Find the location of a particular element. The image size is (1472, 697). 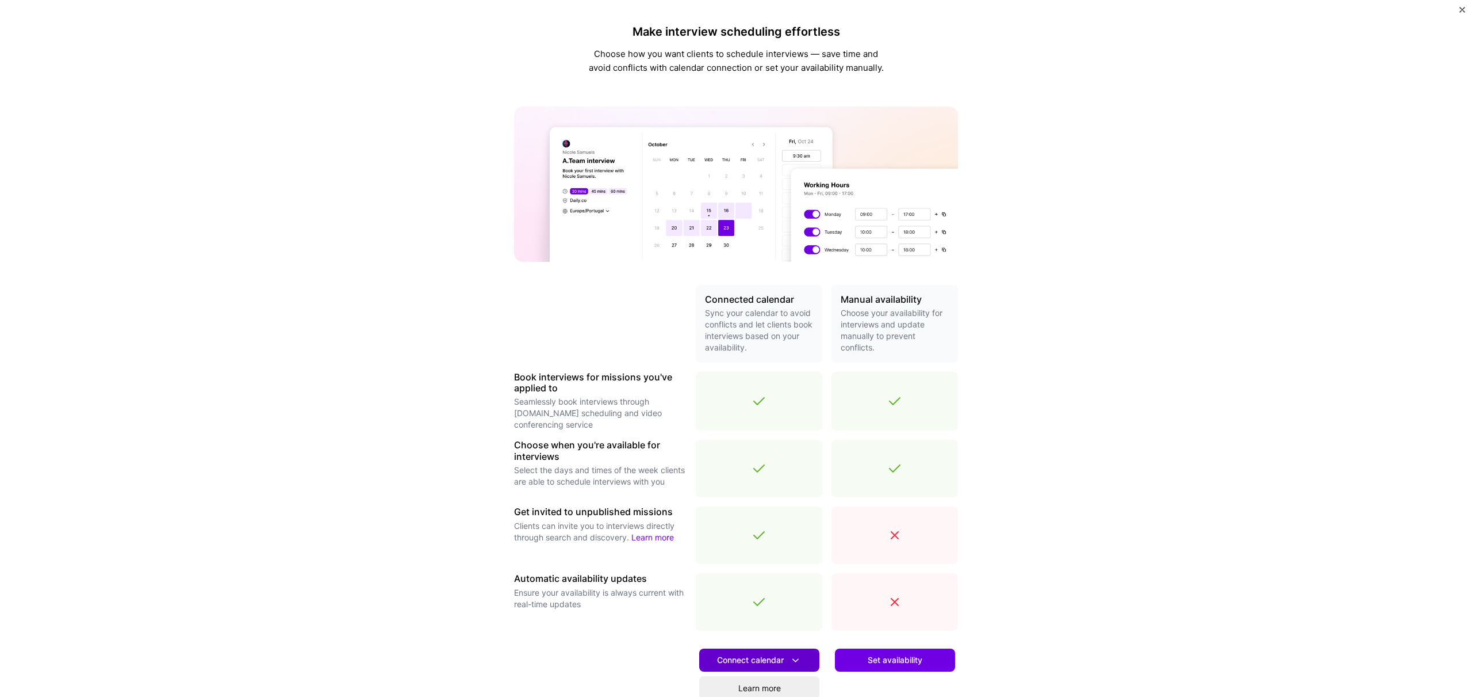

p: Clients can invite you to interviews directly through search and discovery. is located at coordinates (601, 531).